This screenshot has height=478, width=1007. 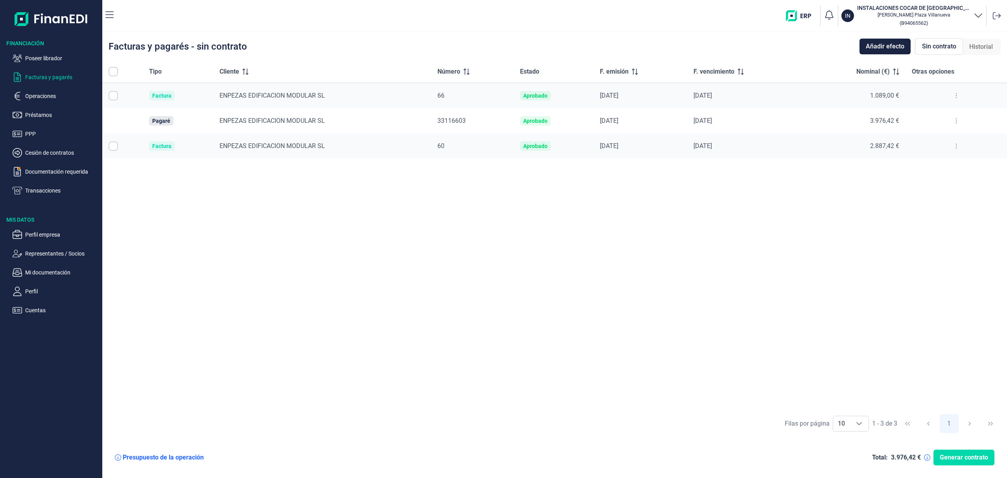 What do you see at coordinates (113, 72) in the screenshot?
I see `div: All items unselected` at bounding box center [113, 72].